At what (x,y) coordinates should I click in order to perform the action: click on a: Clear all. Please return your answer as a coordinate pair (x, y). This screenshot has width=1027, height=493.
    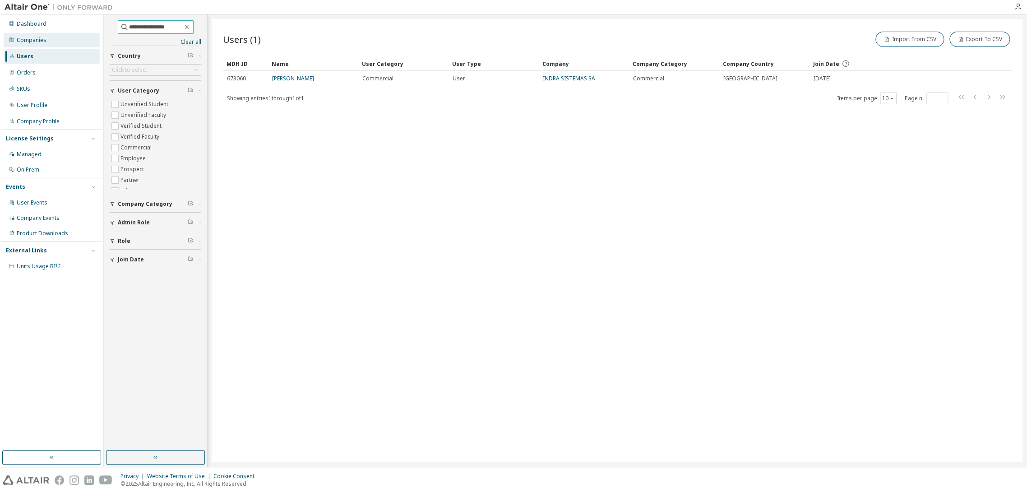
    Looking at the image, I should click on (155, 42).